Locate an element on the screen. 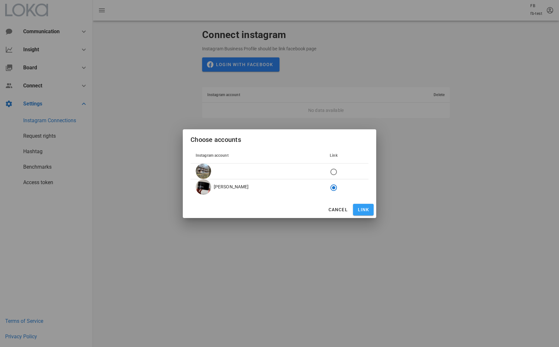  th: Instagram account is located at coordinates (258, 156).